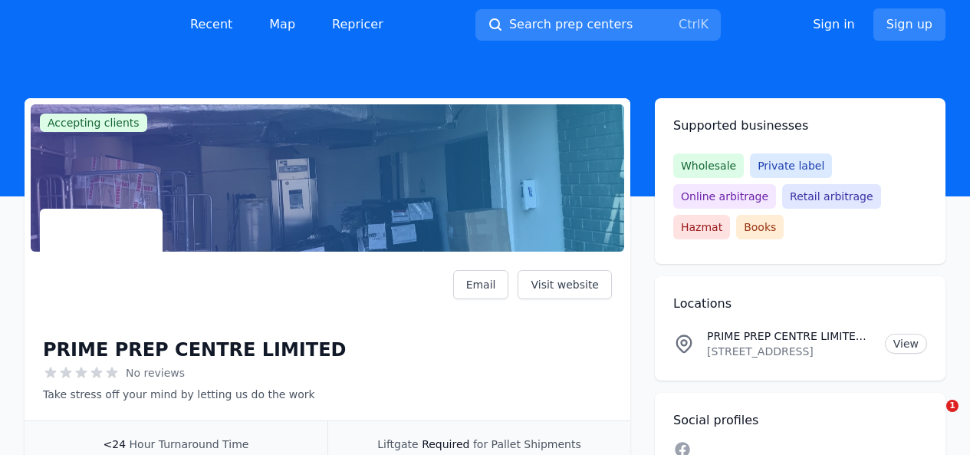 This screenshot has height=455, width=970. What do you see at coordinates (834, 25) in the screenshot?
I see `a: Sign in` at bounding box center [834, 25].